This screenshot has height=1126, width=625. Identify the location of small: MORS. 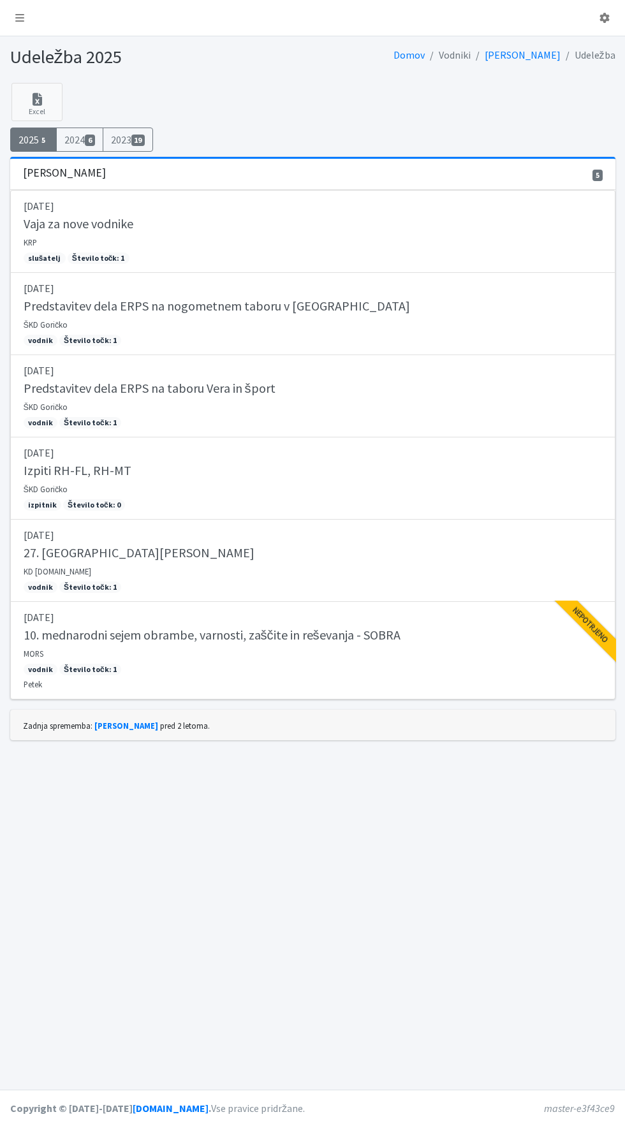
(33, 654).